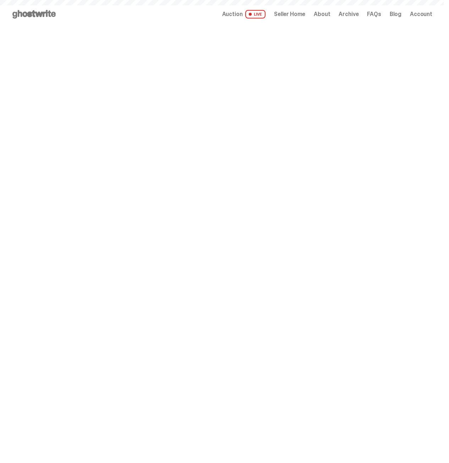 The width and height of the screenshot is (449, 463). What do you see at coordinates (290, 14) in the screenshot?
I see `span: Seller Home` at bounding box center [290, 14].